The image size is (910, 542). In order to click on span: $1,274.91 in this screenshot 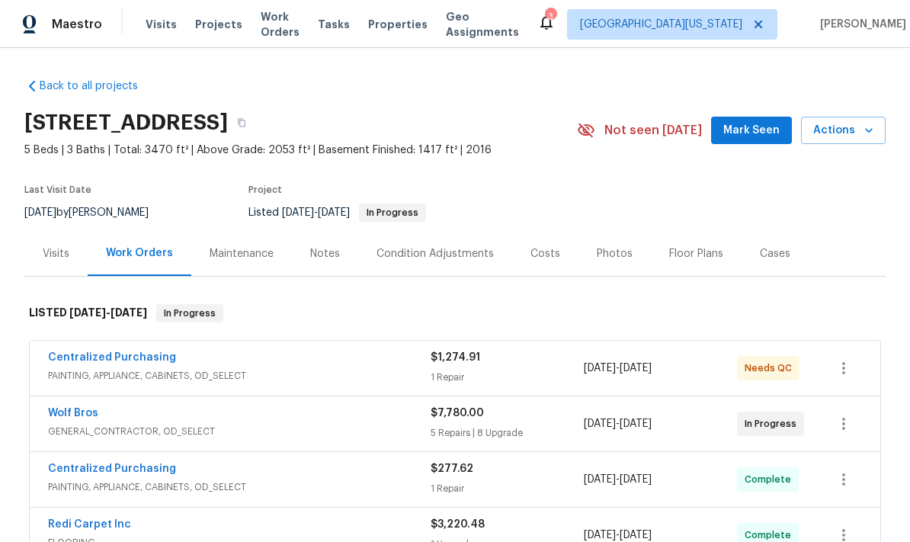, I will do `click(455, 358)`.